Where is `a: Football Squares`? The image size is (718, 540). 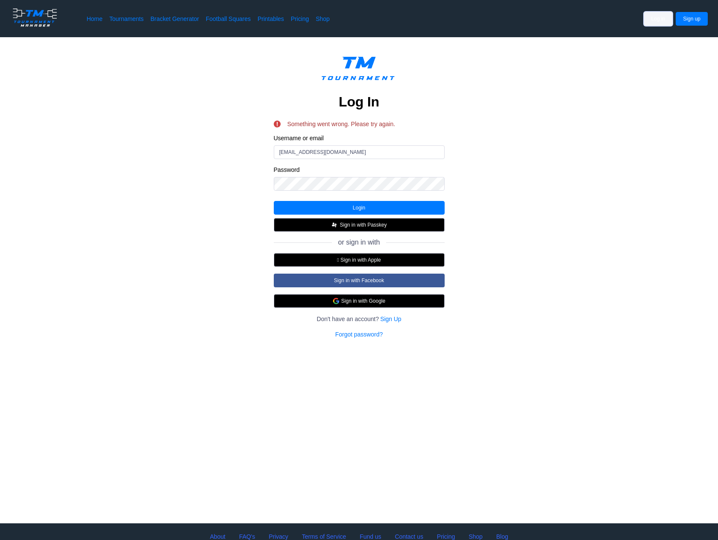
a: Football Squares is located at coordinates (228, 19).